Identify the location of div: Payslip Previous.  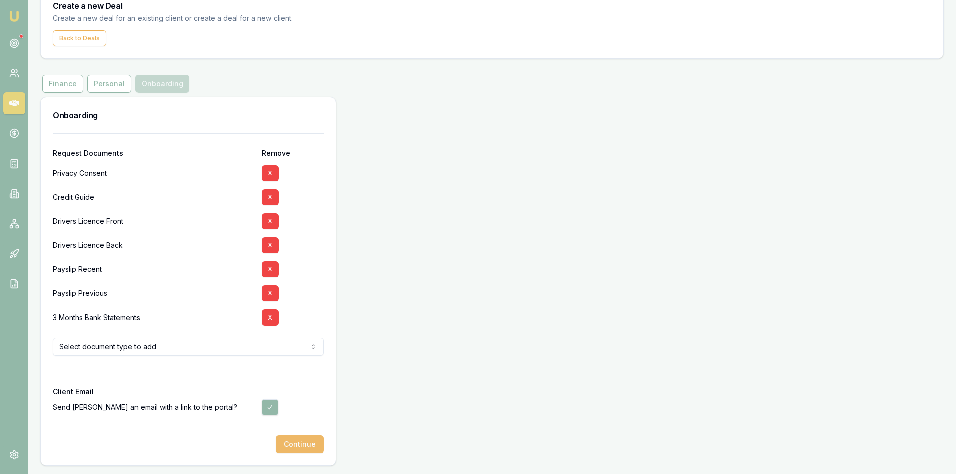
(153, 294).